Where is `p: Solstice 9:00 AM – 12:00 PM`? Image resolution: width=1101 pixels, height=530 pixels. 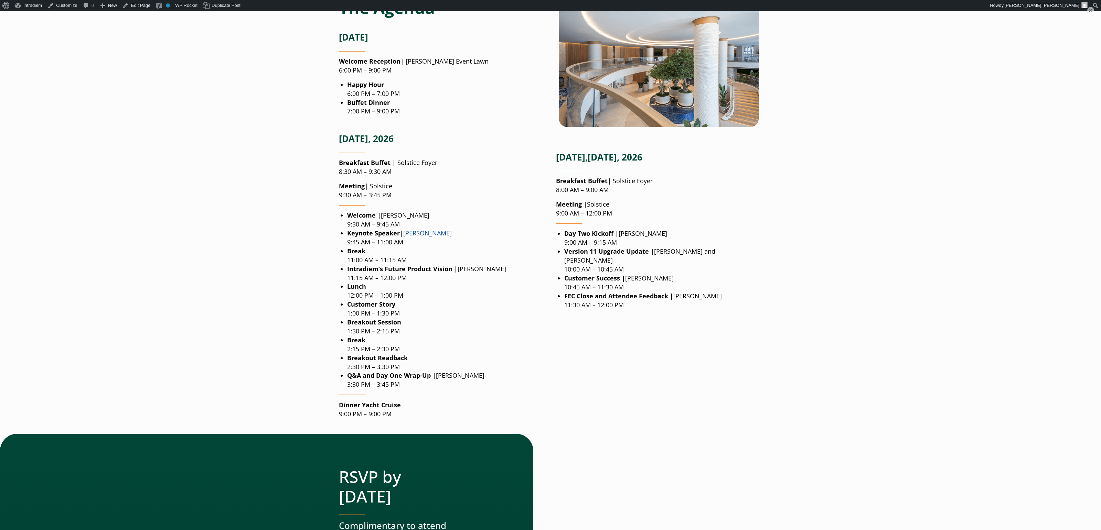 p: Solstice 9:00 AM – 12:00 PM is located at coordinates (659, 209).